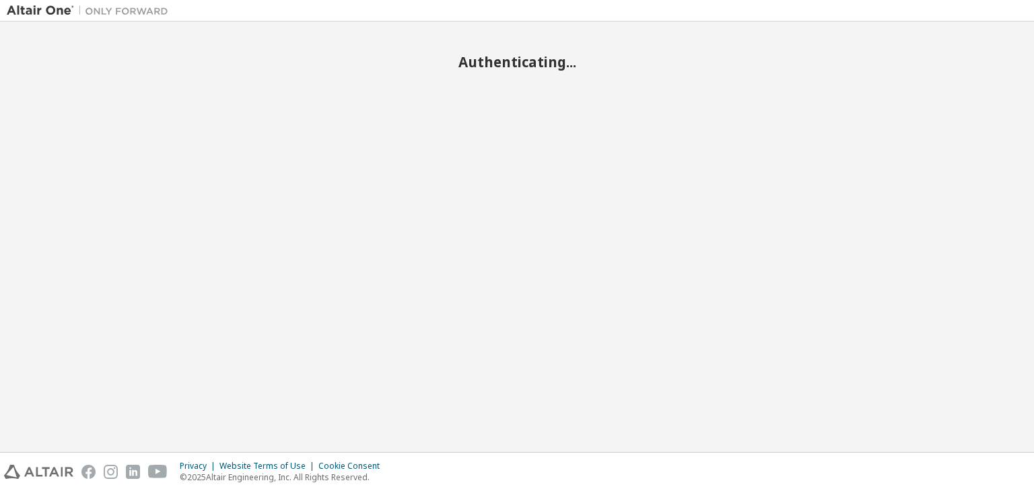  I want to click on div: Cookie Consent, so click(353, 467).